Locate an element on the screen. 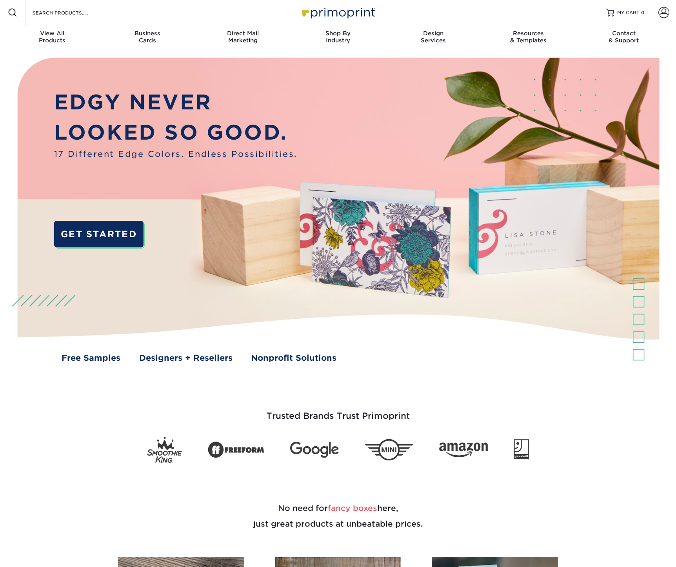 The height and width of the screenshot is (567, 676). a: Direct MailMarketing is located at coordinates (243, 38).